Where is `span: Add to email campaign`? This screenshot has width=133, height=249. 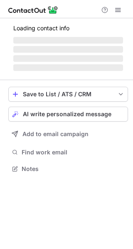
span: Add to email campaign is located at coordinates (55, 134).